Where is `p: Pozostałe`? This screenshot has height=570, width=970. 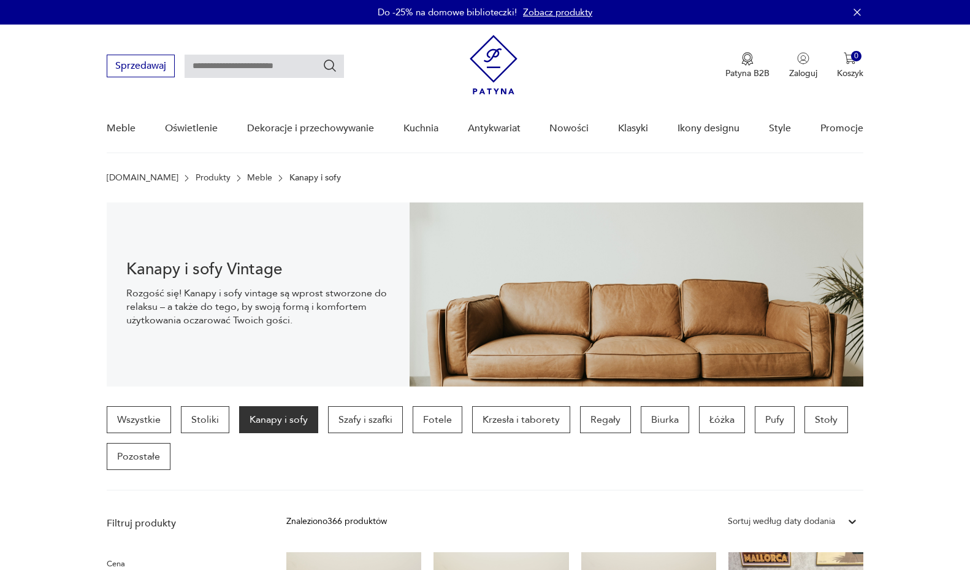 p: Pozostałe is located at coordinates (139, 456).